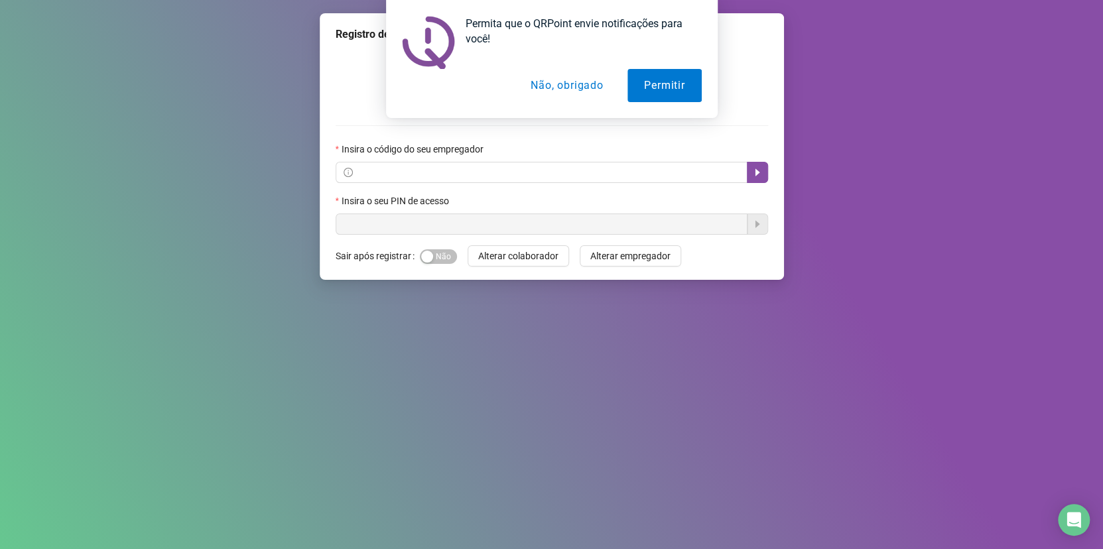 The height and width of the screenshot is (549, 1103). Describe the element at coordinates (664, 86) in the screenshot. I see `button: Permitir` at that location.